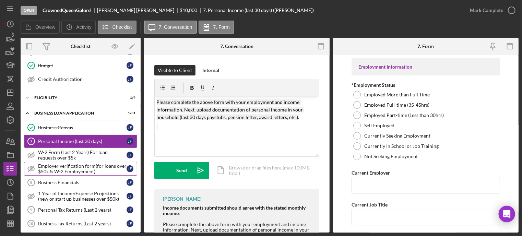 This screenshot has width=522, height=236. I want to click on b: CrownedQueenGalore’, so click(67, 10).